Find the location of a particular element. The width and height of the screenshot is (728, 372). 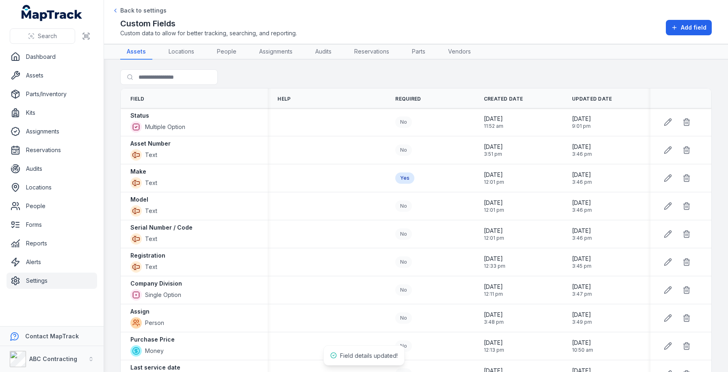

a: Vendors is located at coordinates (459, 52).